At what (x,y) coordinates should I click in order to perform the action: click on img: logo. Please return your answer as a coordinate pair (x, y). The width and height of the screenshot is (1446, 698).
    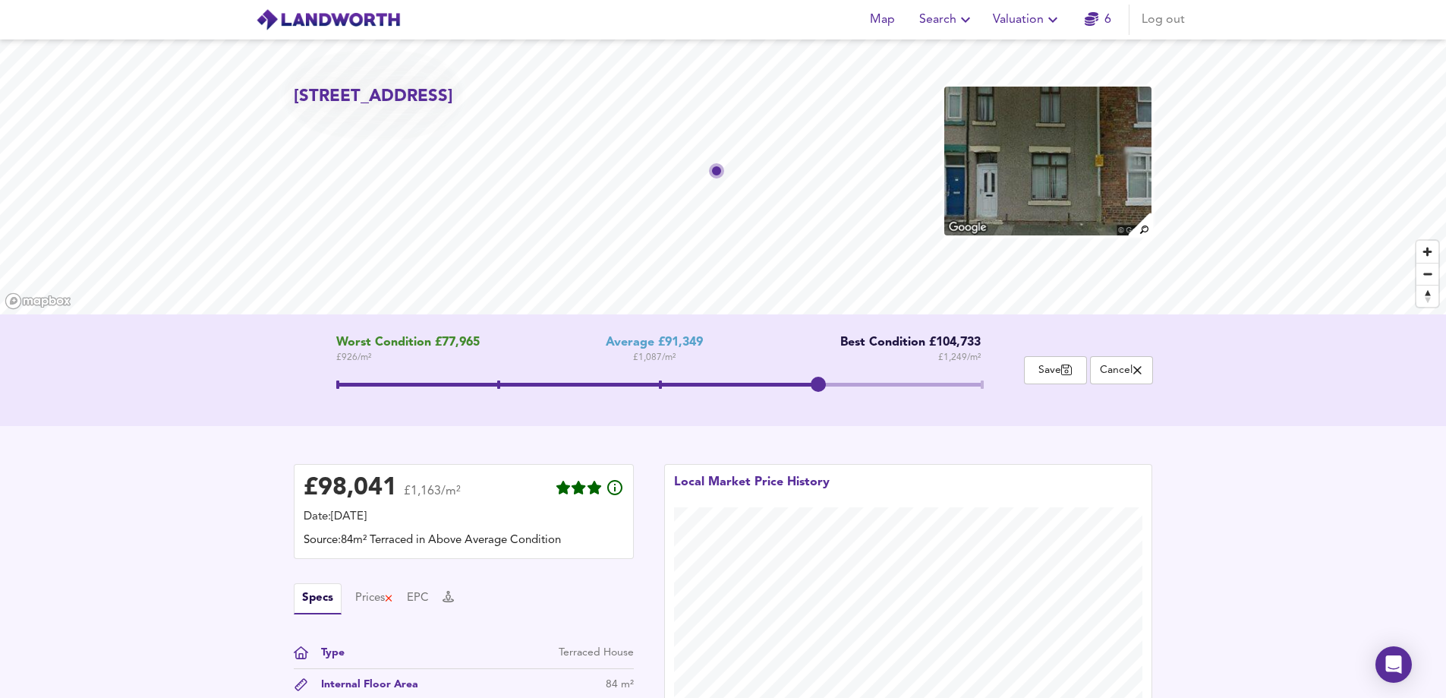
    Looking at the image, I should click on (328, 20).